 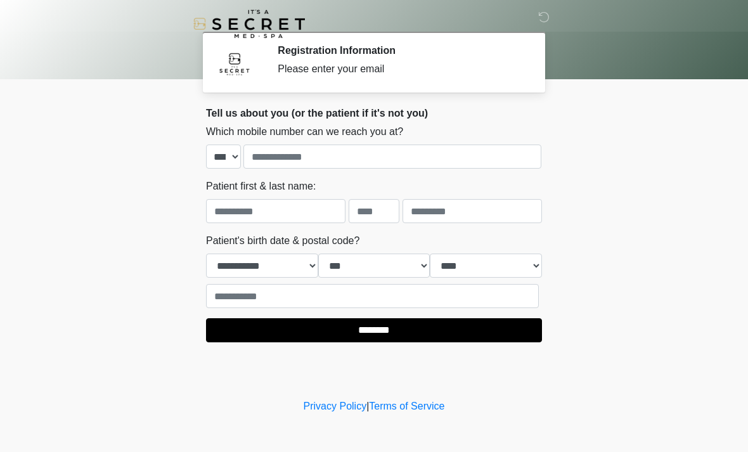 What do you see at coordinates (335, 406) in the screenshot?
I see `a: Privacy Policy` at bounding box center [335, 406].